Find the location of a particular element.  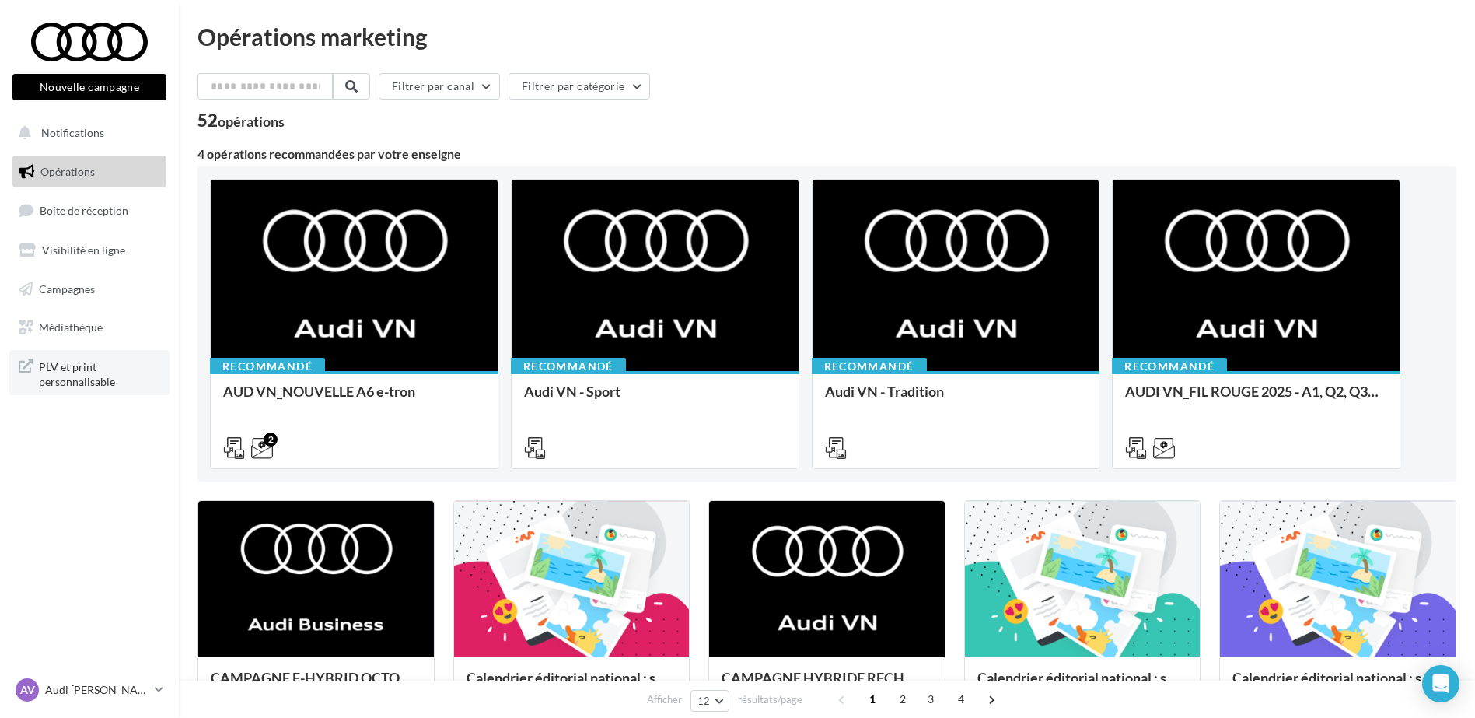

span: Boîte de réception is located at coordinates (84, 210).